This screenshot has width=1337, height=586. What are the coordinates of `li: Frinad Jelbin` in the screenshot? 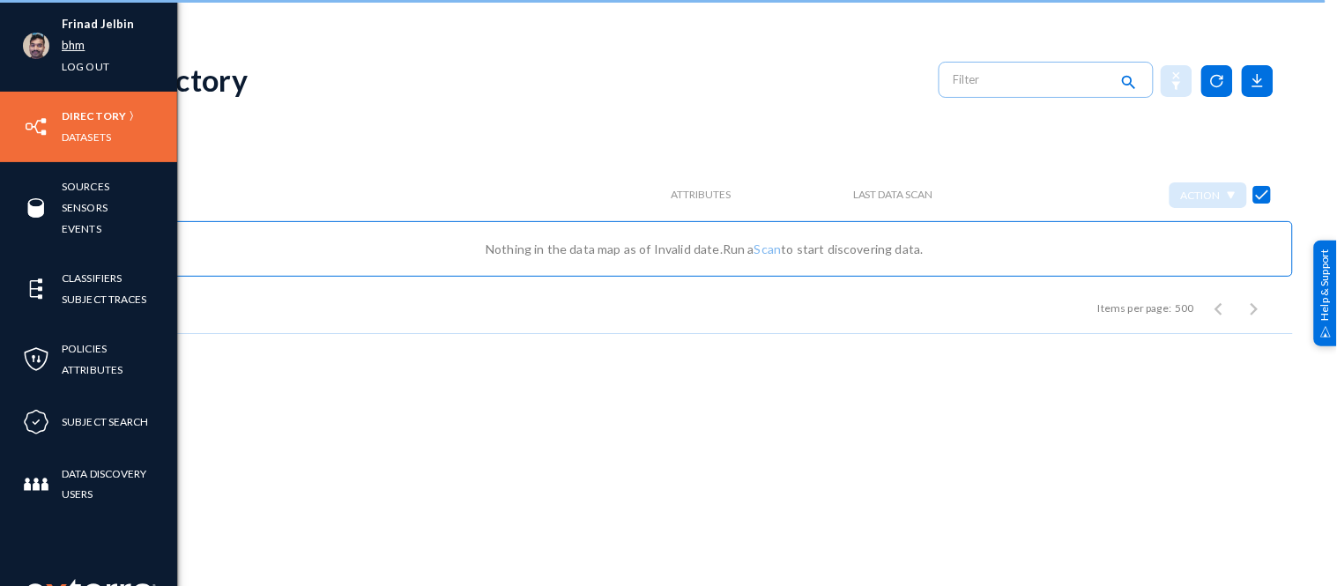 It's located at (98, 25).